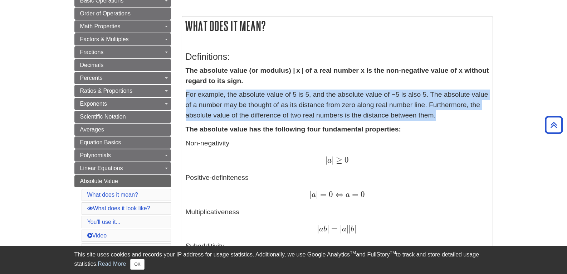 This screenshot has height=274, width=567. What do you see at coordinates (94, 103) in the screenshot?
I see `span: Exponents` at bounding box center [94, 103].